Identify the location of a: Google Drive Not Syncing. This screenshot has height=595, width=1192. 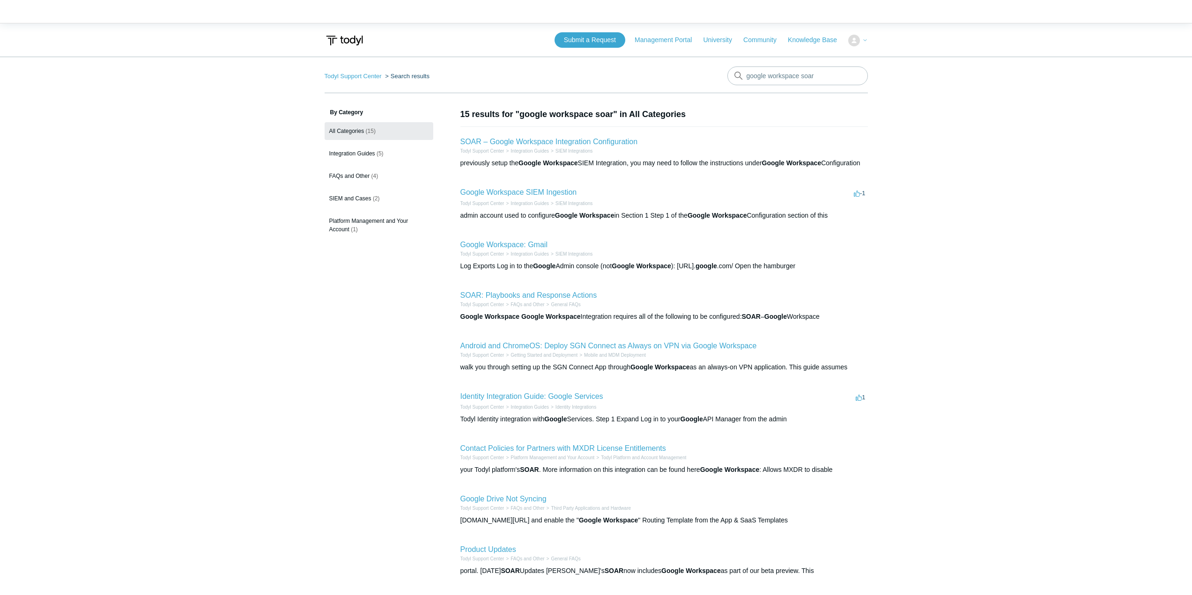
(504, 499).